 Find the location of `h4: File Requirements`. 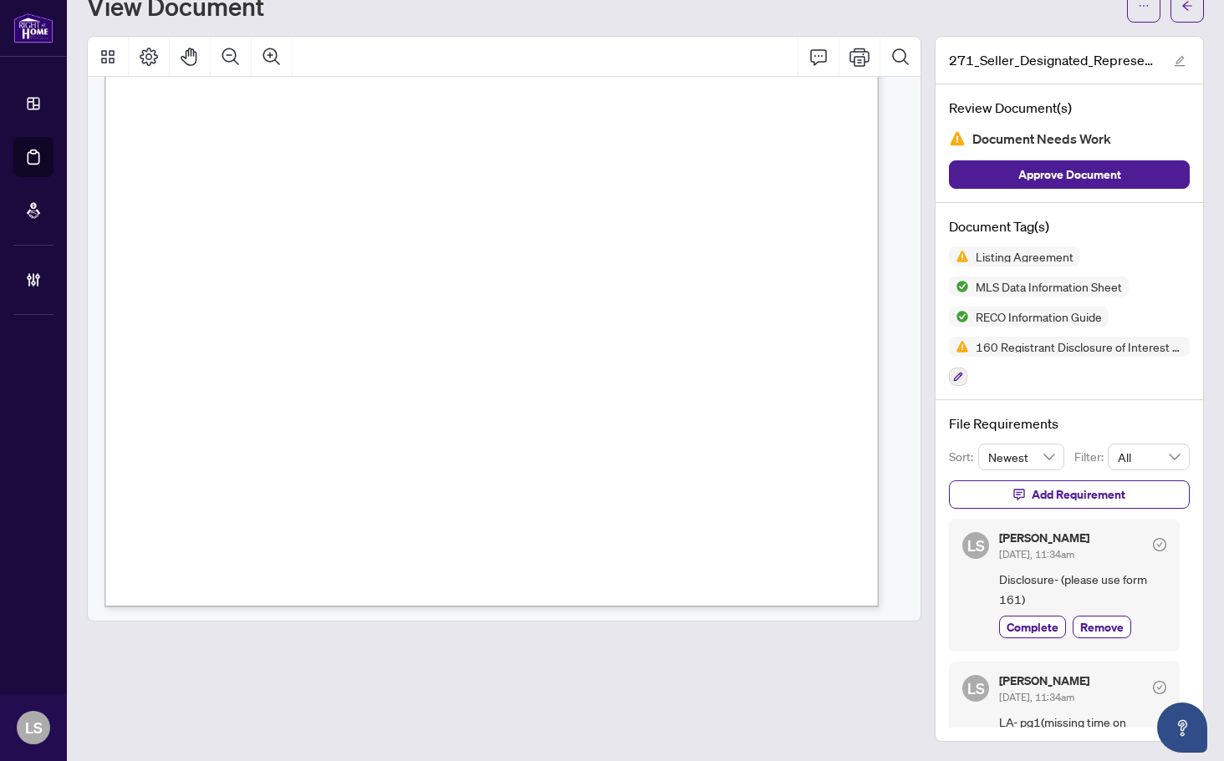

h4: File Requirements is located at coordinates (1069, 424).